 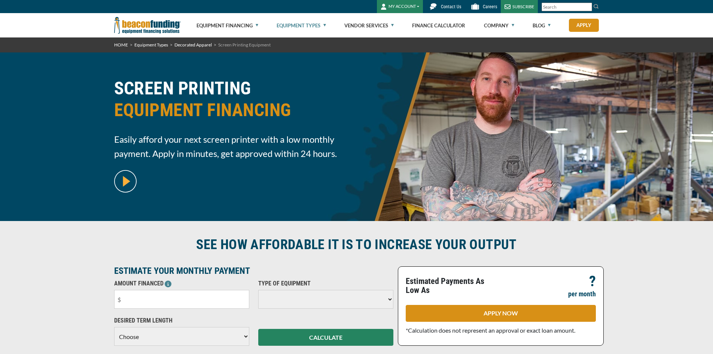 What do you see at coordinates (541, 25) in the screenshot?
I see `a: Blog` at bounding box center [541, 25].